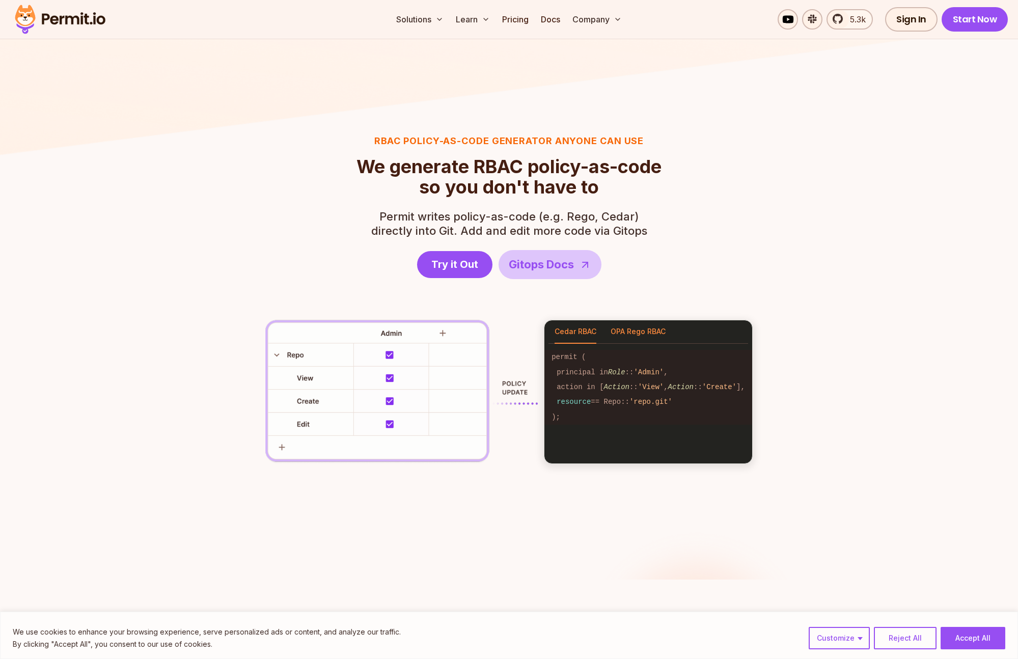 The image size is (1018, 659). What do you see at coordinates (509, 177) in the screenshot?
I see `h2: so you don't have to` at bounding box center [509, 177].